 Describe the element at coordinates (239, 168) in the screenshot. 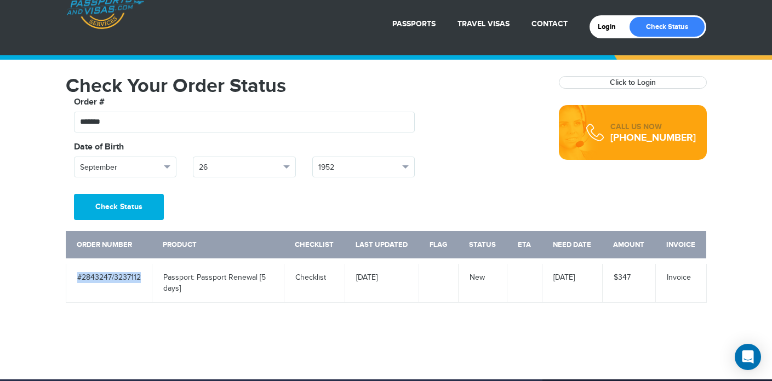

I see `span: 26` at that location.